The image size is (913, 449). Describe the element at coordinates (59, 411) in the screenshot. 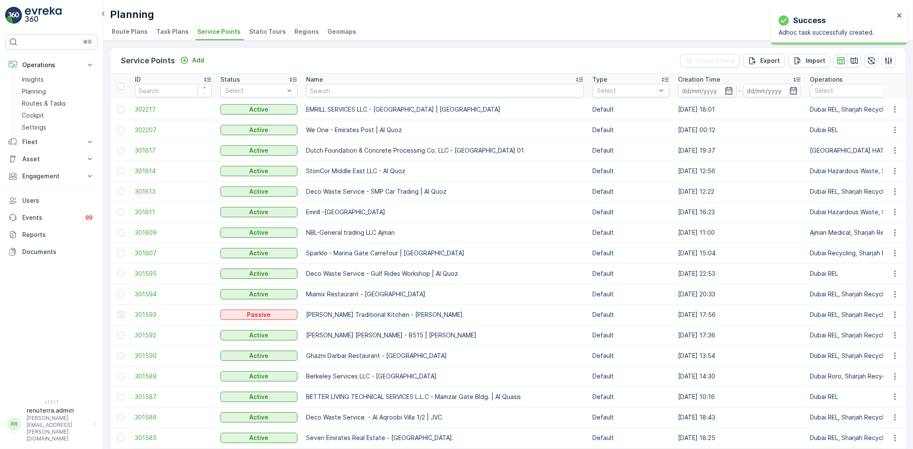

I see `p: renuterra.admin` at that location.